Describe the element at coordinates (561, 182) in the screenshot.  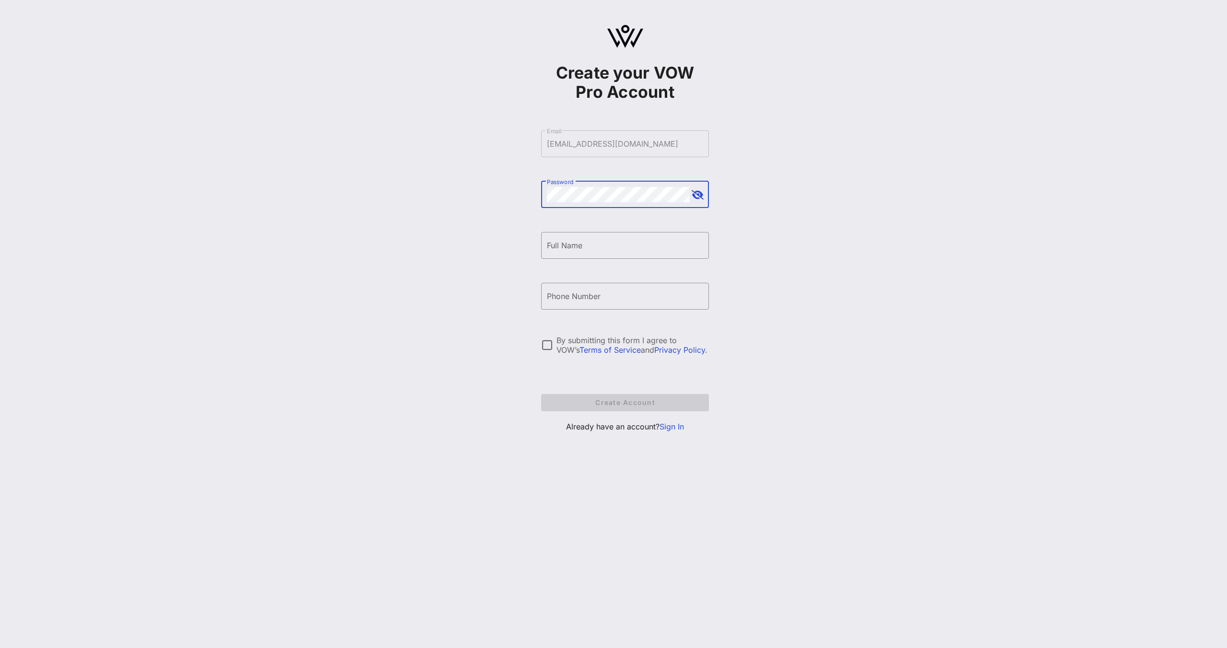
I see `label: Password` at that location.